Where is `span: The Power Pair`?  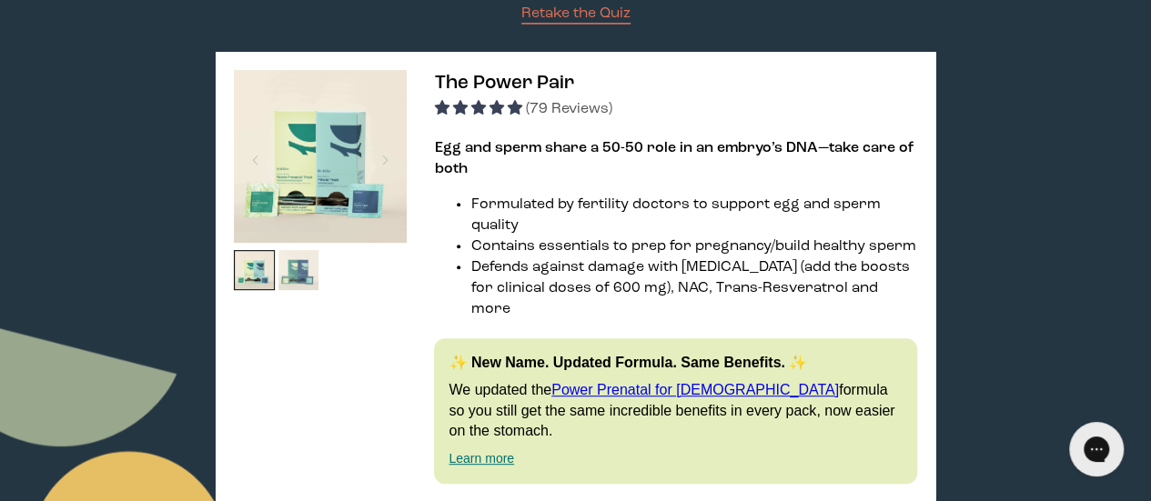 span: The Power Pair is located at coordinates (503, 83).